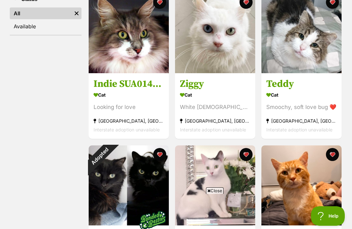  Describe the element at coordinates (215, 186) in the screenshot. I see `img: Ivy` at that location.